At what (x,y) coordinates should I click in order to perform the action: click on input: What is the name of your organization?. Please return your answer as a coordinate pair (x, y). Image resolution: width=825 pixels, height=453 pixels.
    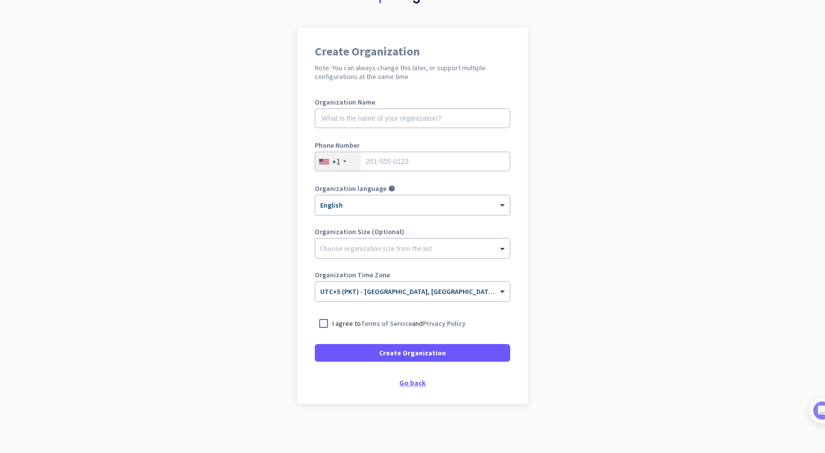
    Looking at the image, I should click on (412, 118).